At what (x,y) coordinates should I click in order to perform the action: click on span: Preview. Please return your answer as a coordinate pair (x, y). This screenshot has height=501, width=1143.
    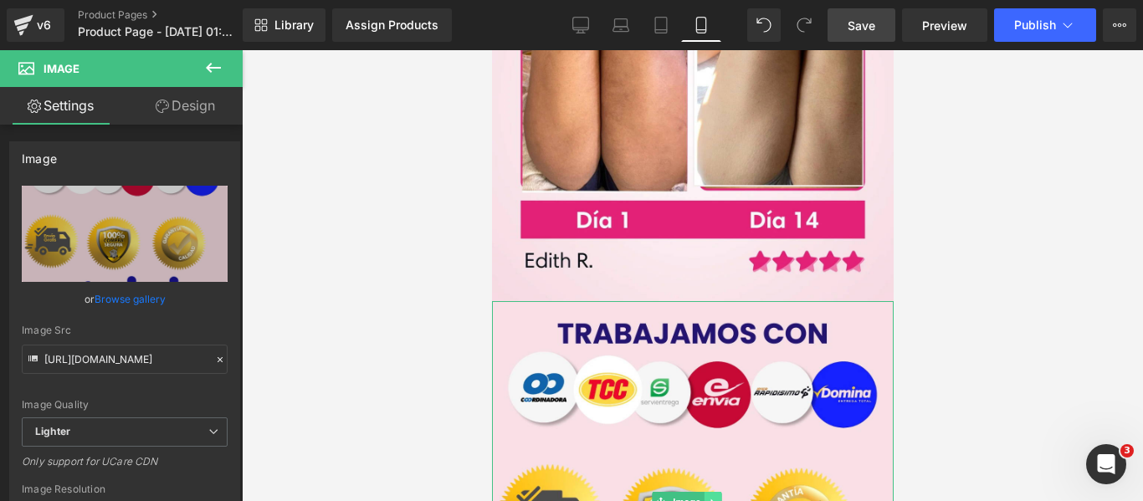
    Looking at the image, I should click on (945, 25).